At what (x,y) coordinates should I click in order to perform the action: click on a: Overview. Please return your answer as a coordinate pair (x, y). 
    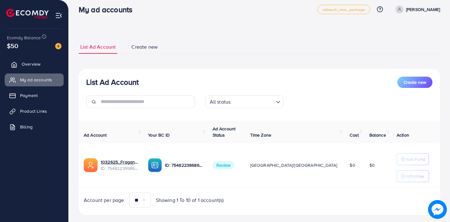
    Looking at the image, I should click on (34, 64).